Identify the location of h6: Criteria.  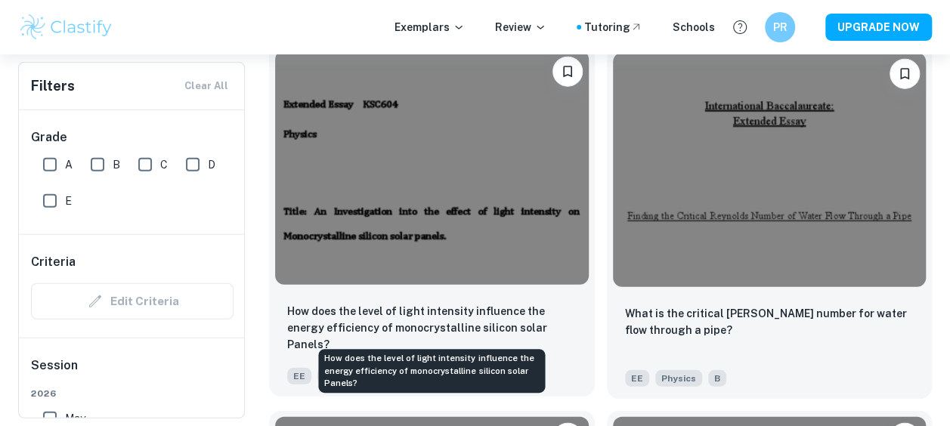
(53, 262).